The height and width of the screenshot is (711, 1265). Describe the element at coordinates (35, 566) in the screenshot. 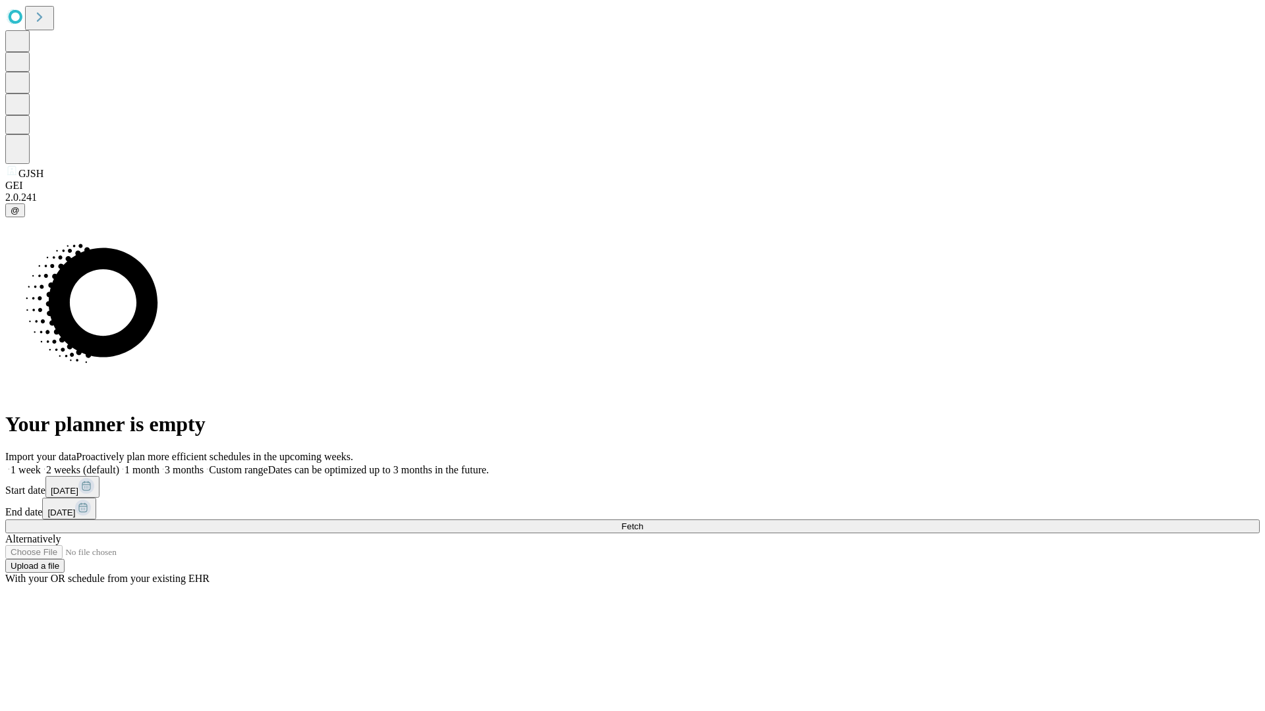

I see `button: Upload a file` at that location.